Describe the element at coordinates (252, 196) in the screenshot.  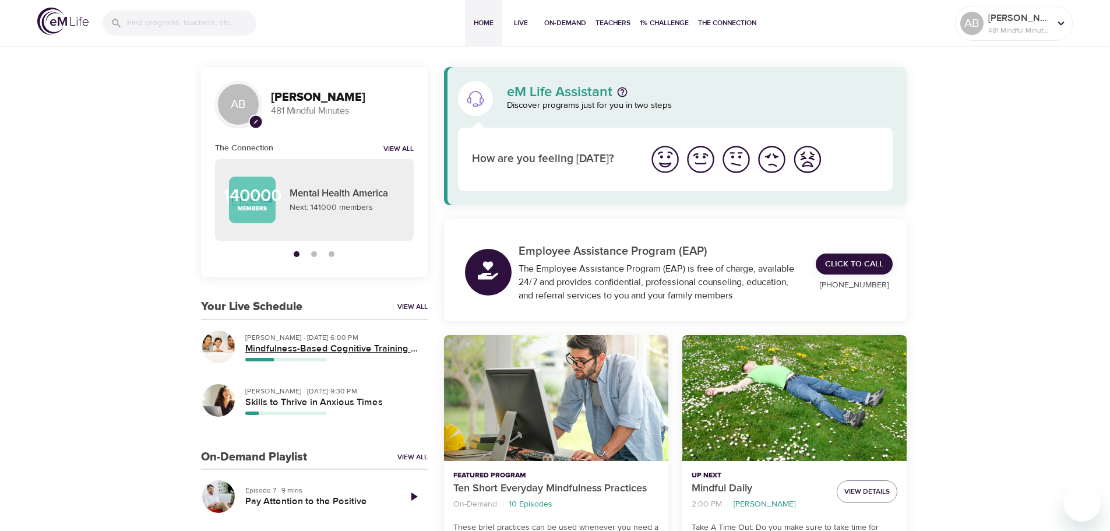
I see `p: 140000` at that location.